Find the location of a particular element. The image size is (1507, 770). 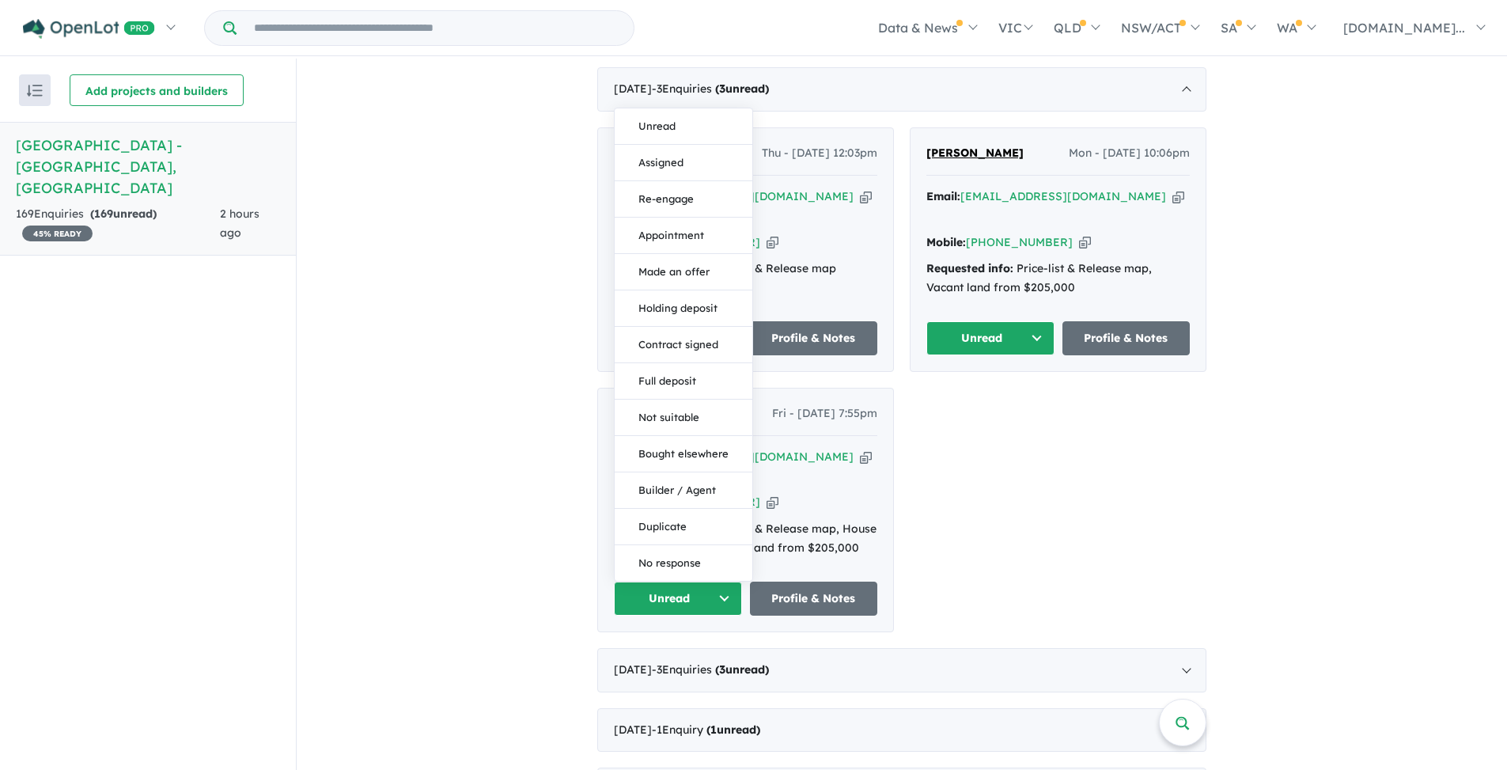

strong: Requested info: is located at coordinates (970, 268).